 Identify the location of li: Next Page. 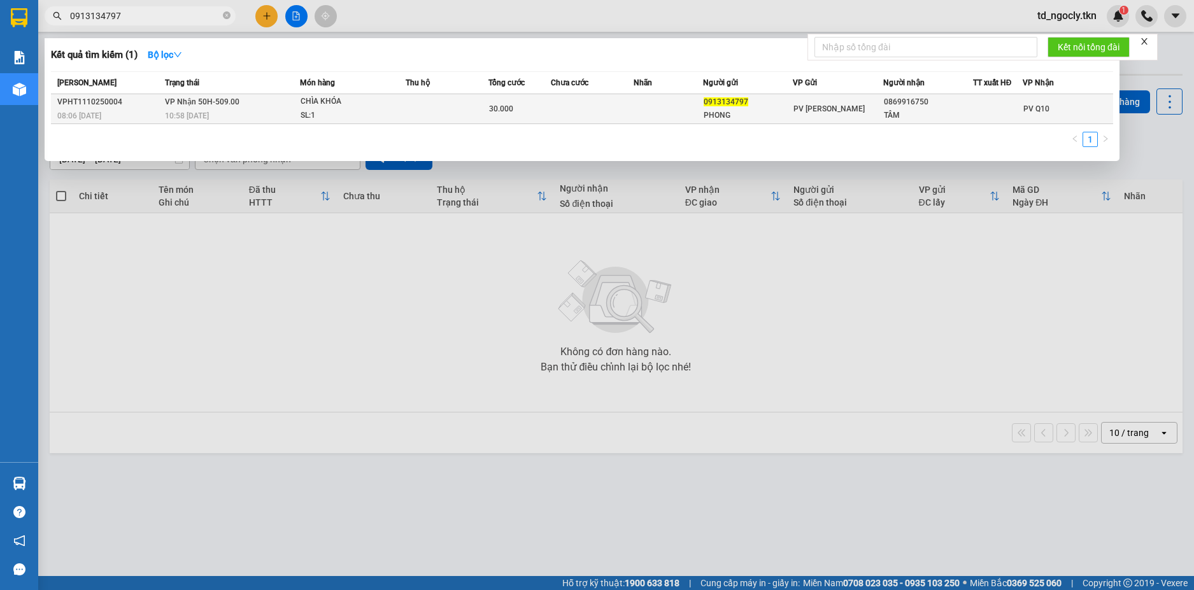
(1105, 139).